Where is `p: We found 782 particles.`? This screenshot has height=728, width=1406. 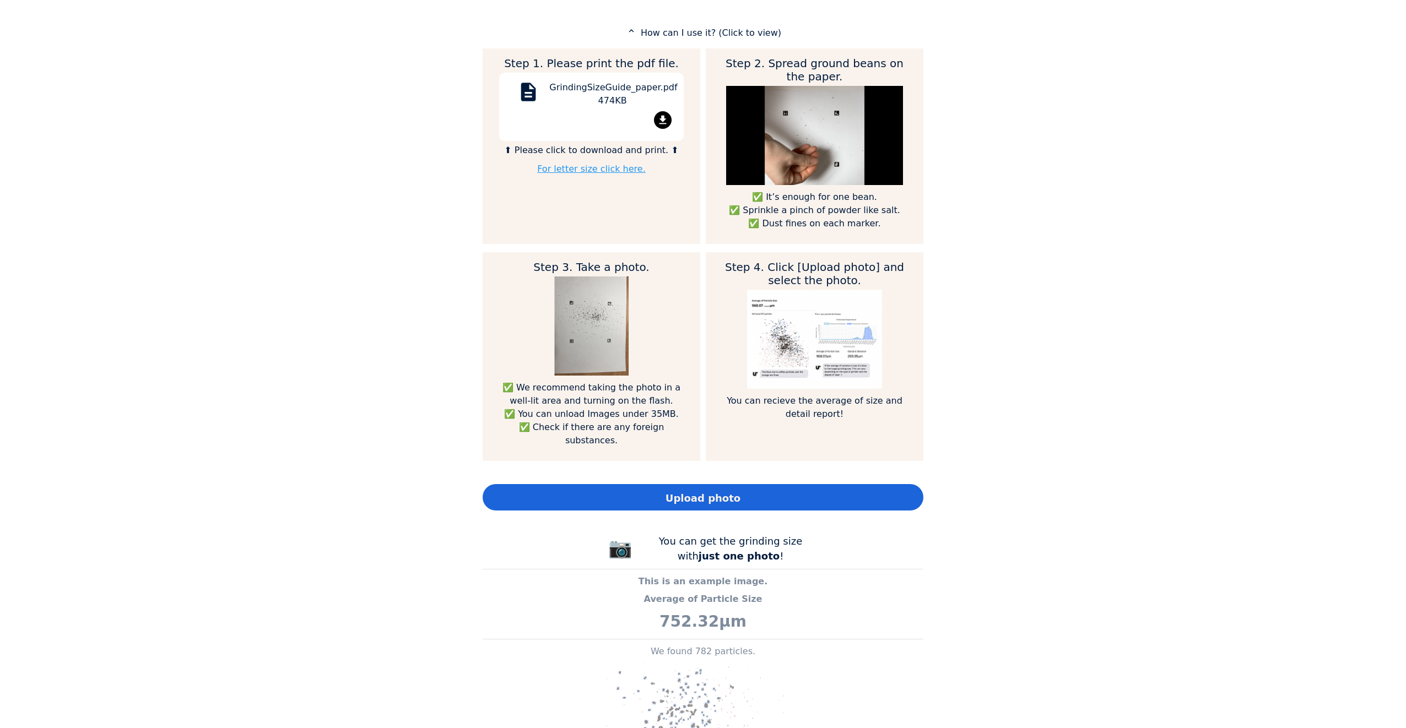
p: We found 782 particles. is located at coordinates (703, 652).